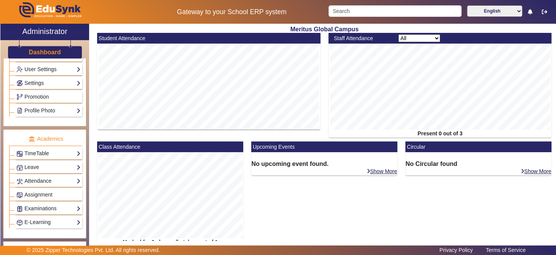  Describe the element at coordinates (38, 195) in the screenshot. I see `span: Assignment` at that location.